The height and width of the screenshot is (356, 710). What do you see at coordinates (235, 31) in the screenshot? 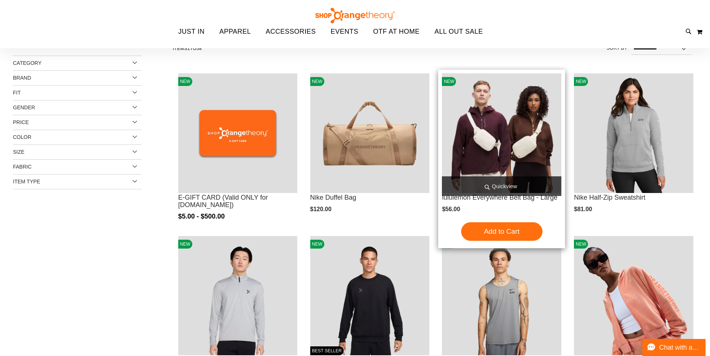
I see `span: APPAREL` at bounding box center [235, 31].